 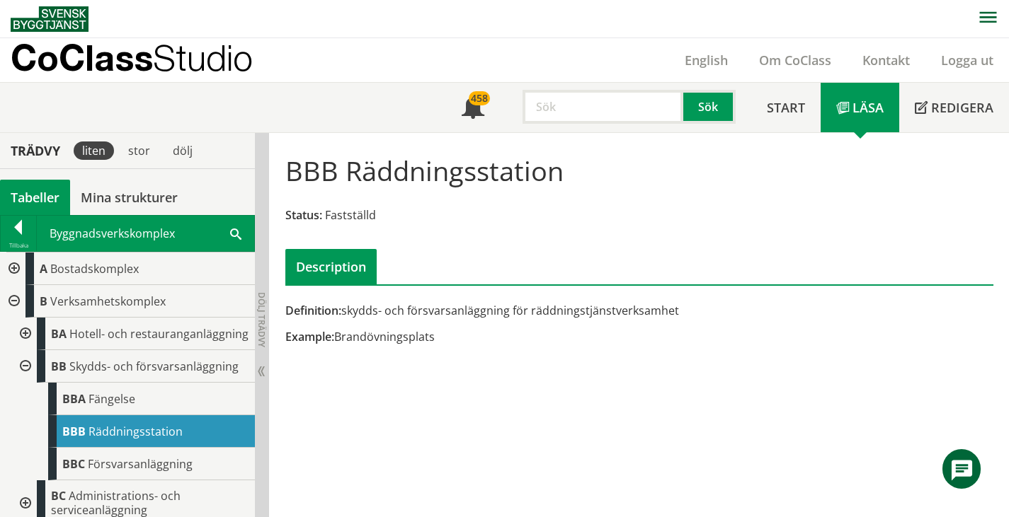 I want to click on span: Hotell- och restauranganläggning, so click(x=159, y=334).